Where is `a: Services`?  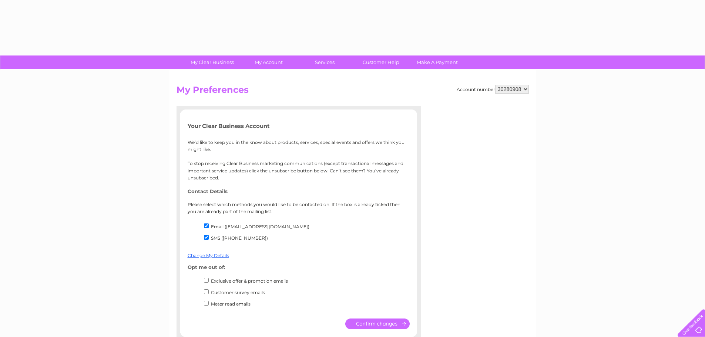 a: Services is located at coordinates (325, 62).